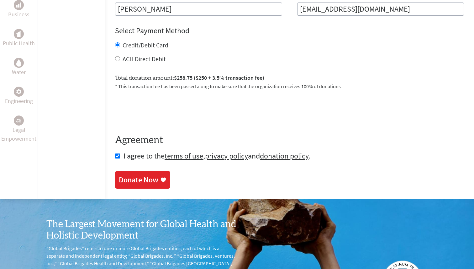  I want to click on p: * This transaction fee has been passed along to make sure that the organization receives 100% of ..., so click(289, 86).